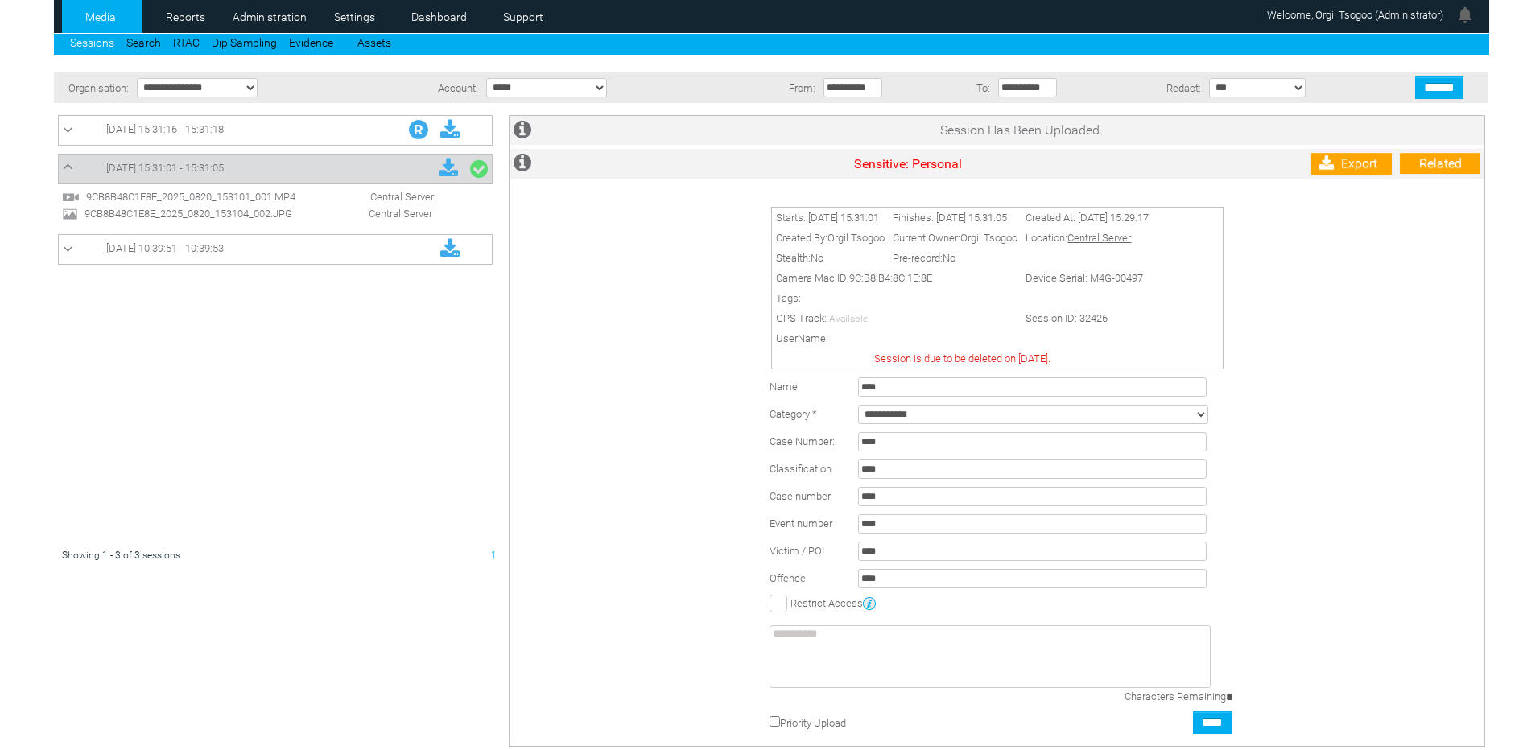 Image resolution: width=1527 pixels, height=750 pixels. I want to click on span: 9C:B8:B4:8C:1E:8E, so click(890, 278).